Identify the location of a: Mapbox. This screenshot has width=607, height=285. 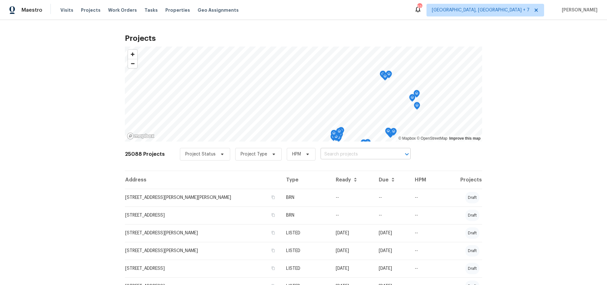
(407, 138).